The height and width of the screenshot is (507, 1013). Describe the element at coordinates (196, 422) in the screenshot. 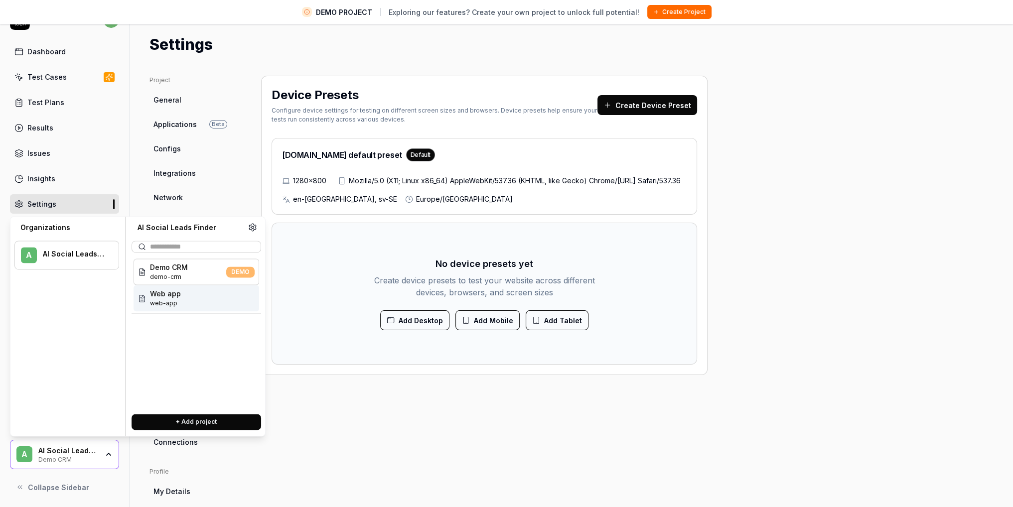

I see `a: + Add project` at that location.